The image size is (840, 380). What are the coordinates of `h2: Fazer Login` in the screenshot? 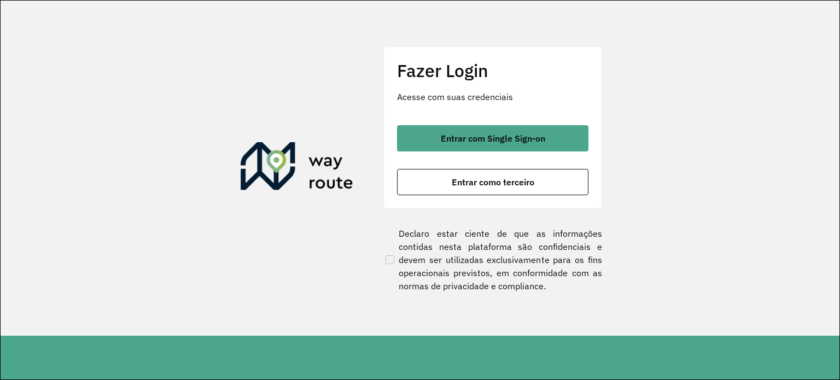 It's located at (493, 71).